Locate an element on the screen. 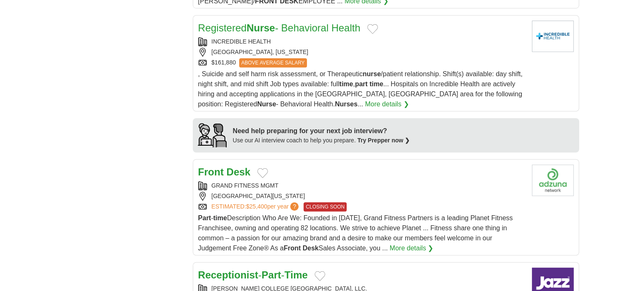  span: , Suicide and self harm risk assessment, or Therapeutic /patient relationship. Shift(s) available... is located at coordinates (360, 89).